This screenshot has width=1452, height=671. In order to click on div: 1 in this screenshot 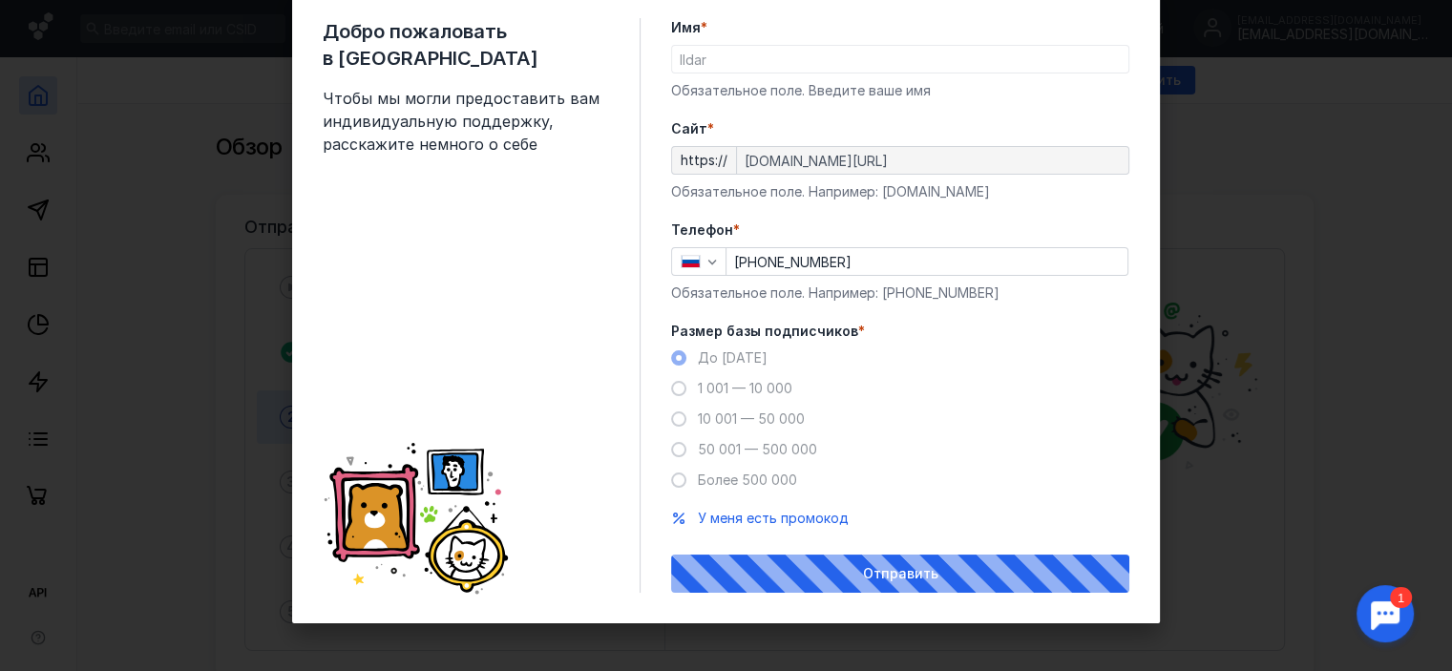, I will do `click(53, 22)`.